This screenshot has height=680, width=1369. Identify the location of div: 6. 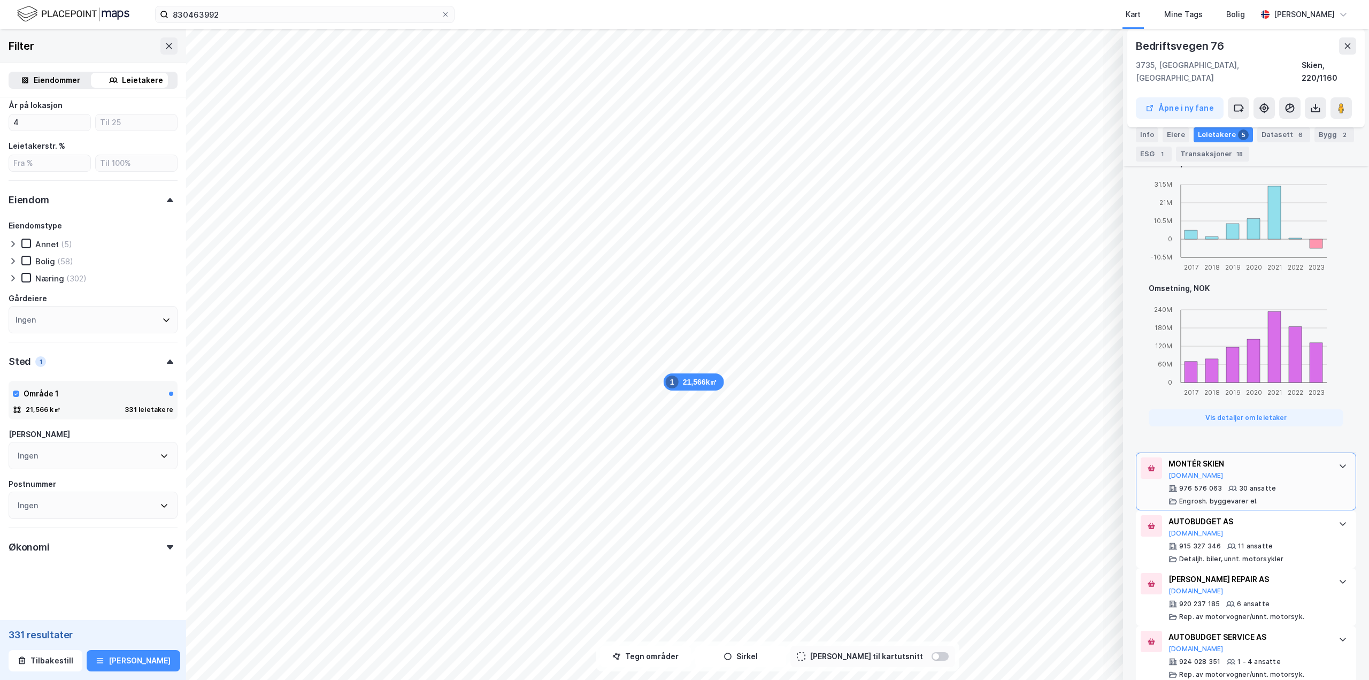
(1301, 135).